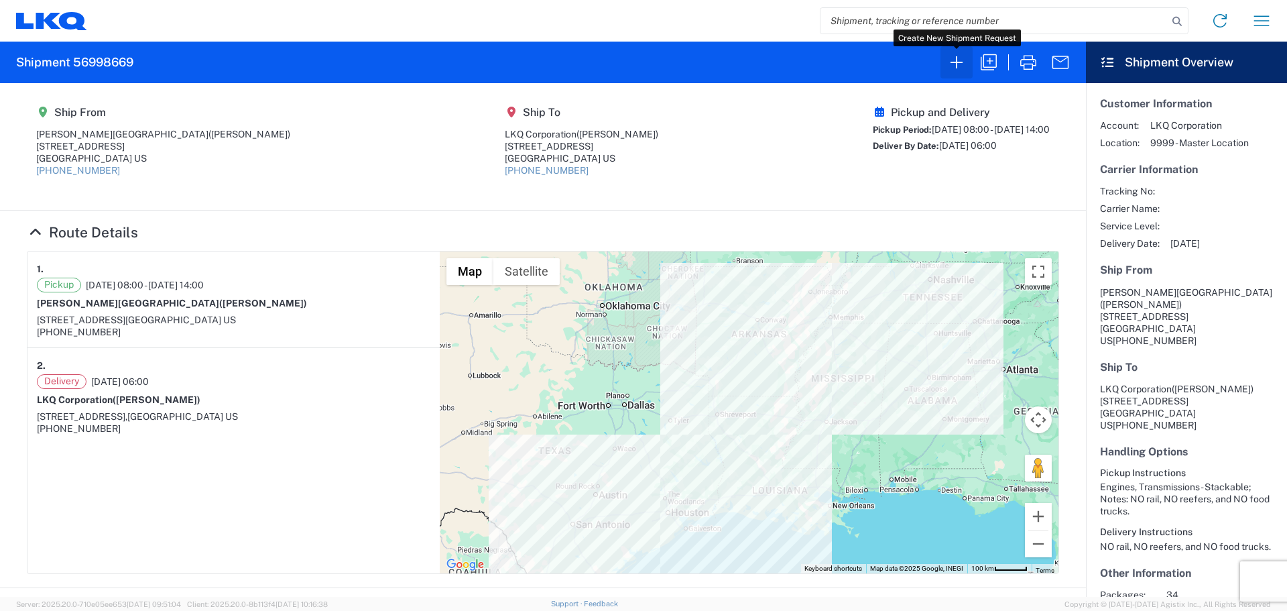 The image size is (1287, 611). What do you see at coordinates (1186, 499) in the screenshot?
I see `div: Engines, Transmissions - Stackable; Notes: NO rail, NO reefers, and NO food trucks.` at bounding box center [1186, 499].